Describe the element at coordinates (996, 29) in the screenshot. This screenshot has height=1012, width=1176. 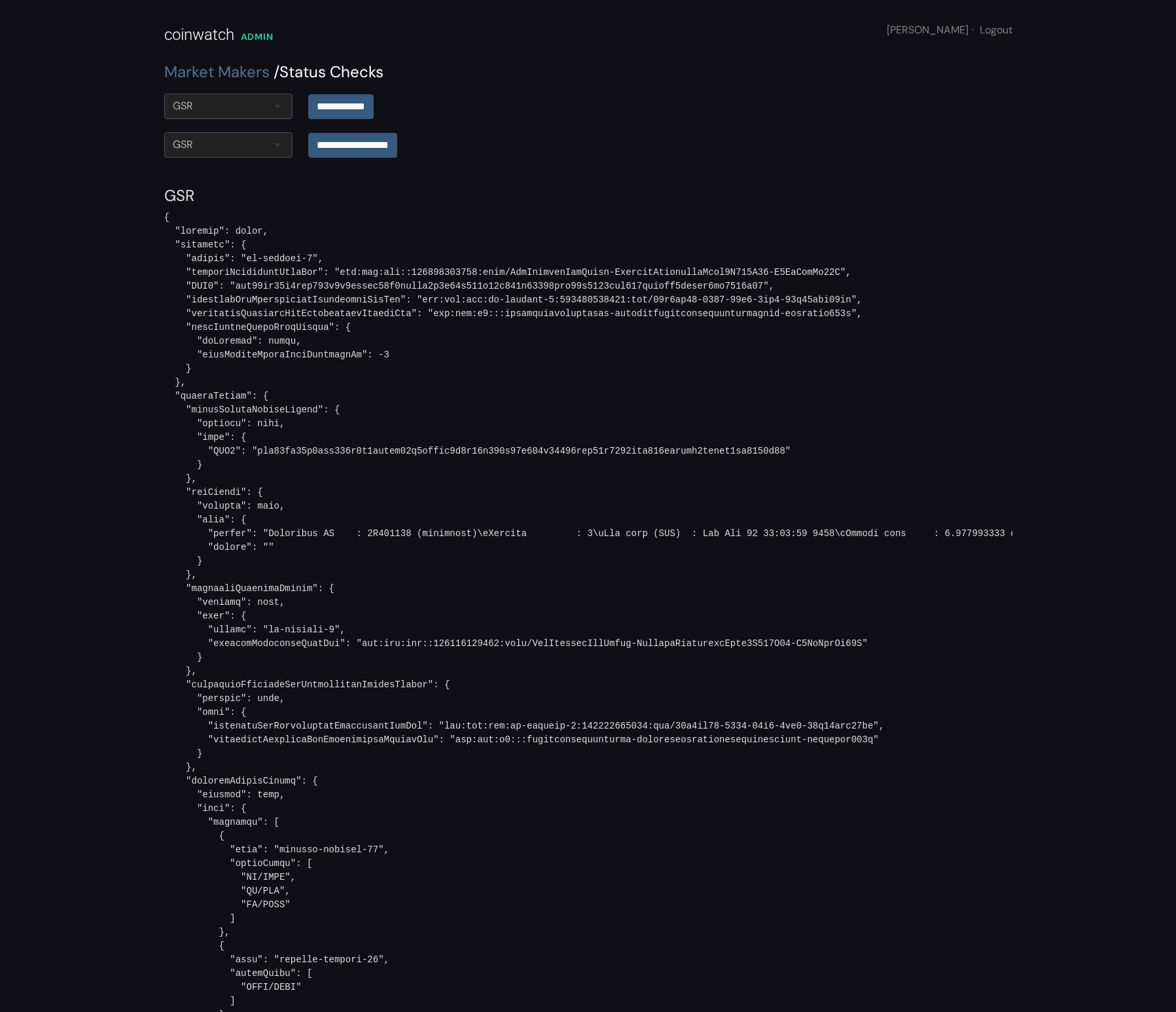
I see `a: Logout` at that location.